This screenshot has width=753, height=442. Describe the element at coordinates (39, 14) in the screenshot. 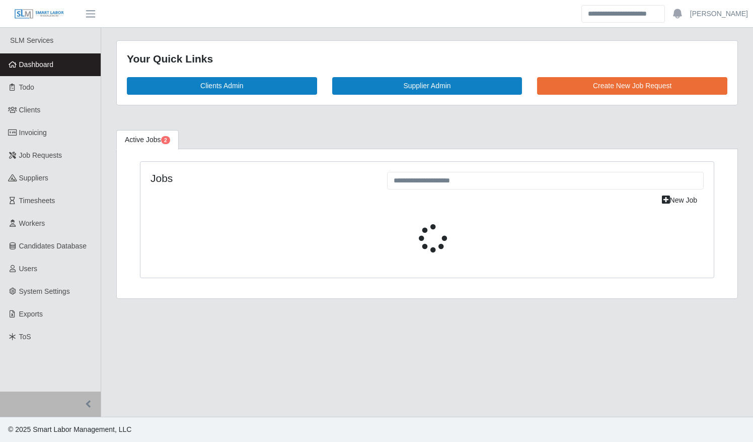

I see `img: SLM Logo` at that location.